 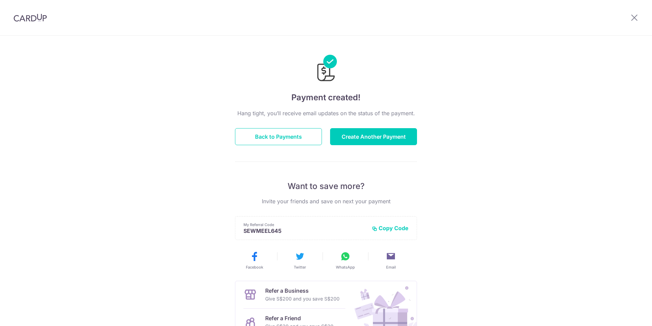 What do you see at coordinates (391, 260) in the screenshot?
I see `button: Email` at bounding box center [391, 260].